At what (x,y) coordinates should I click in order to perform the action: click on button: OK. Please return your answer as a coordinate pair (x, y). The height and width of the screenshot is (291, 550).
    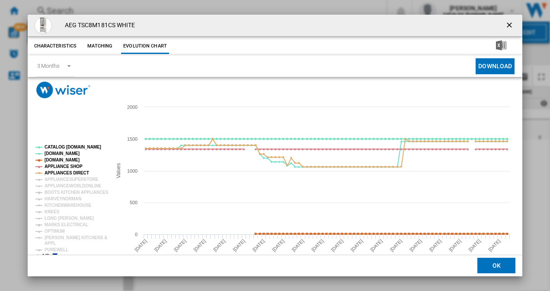
    Looking at the image, I should click on (496, 266).